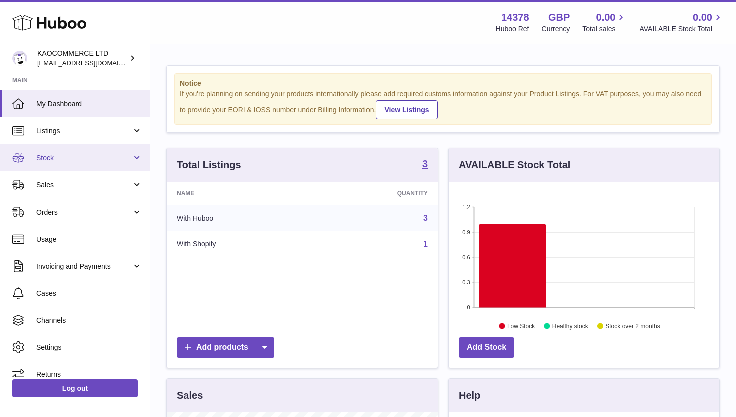 The width and height of the screenshot is (736, 417). What do you see at coordinates (20, 58) in the screenshot?
I see `img: hello@lunera.co.uk` at bounding box center [20, 58].